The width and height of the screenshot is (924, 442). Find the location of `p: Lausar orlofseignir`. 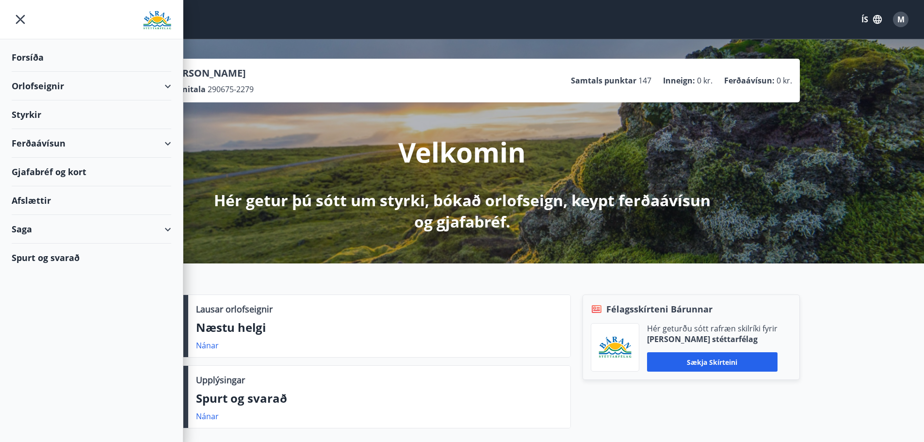

p: Lausar orlofseignir is located at coordinates (234, 309).